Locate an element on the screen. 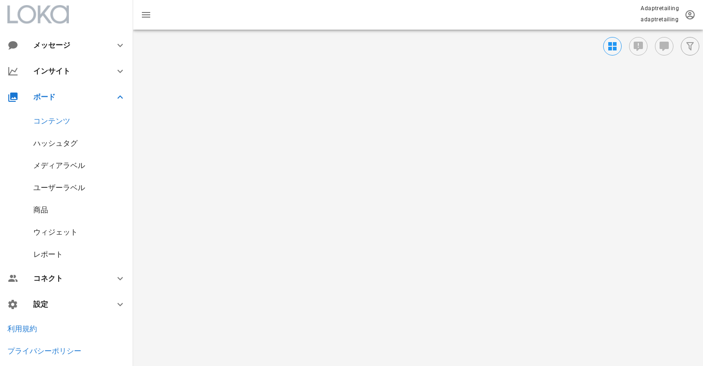 Image resolution: width=703 pixels, height=366 pixels. div: メディアラベル is located at coordinates (59, 165).